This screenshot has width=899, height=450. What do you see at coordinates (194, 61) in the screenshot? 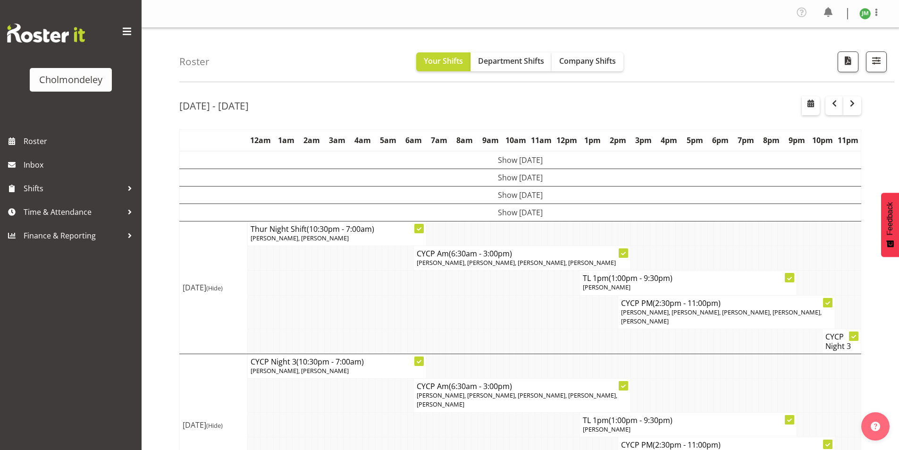
I see `h4: Roster` at bounding box center [194, 61].